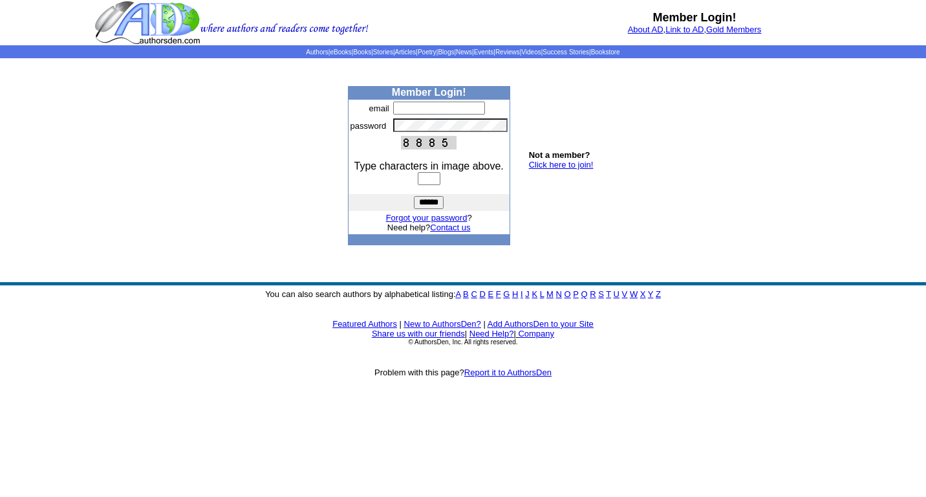 Image resolution: width=926 pixels, height=497 pixels. Describe the element at coordinates (592, 294) in the screenshot. I see `a: R` at that location.